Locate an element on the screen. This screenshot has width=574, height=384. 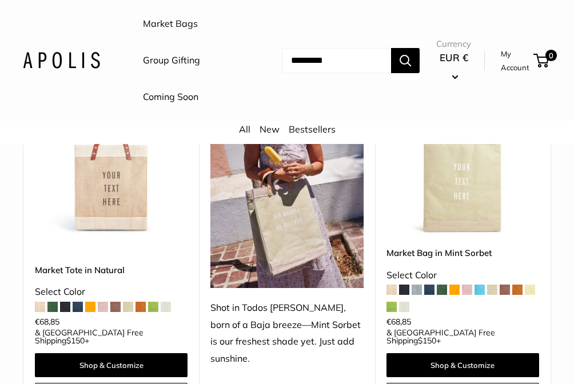
a: My Account is located at coordinates (515, 61).